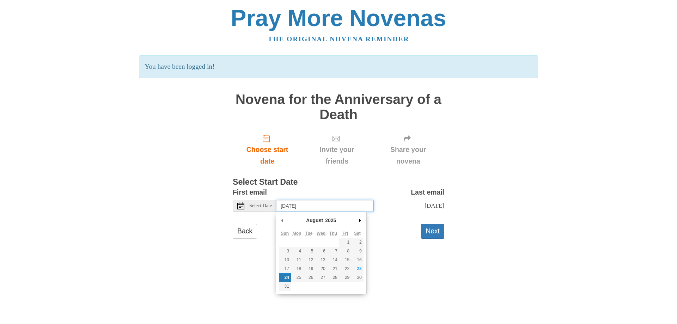  What do you see at coordinates (333, 278) in the screenshot?
I see `button: 28` at bounding box center [333, 278].